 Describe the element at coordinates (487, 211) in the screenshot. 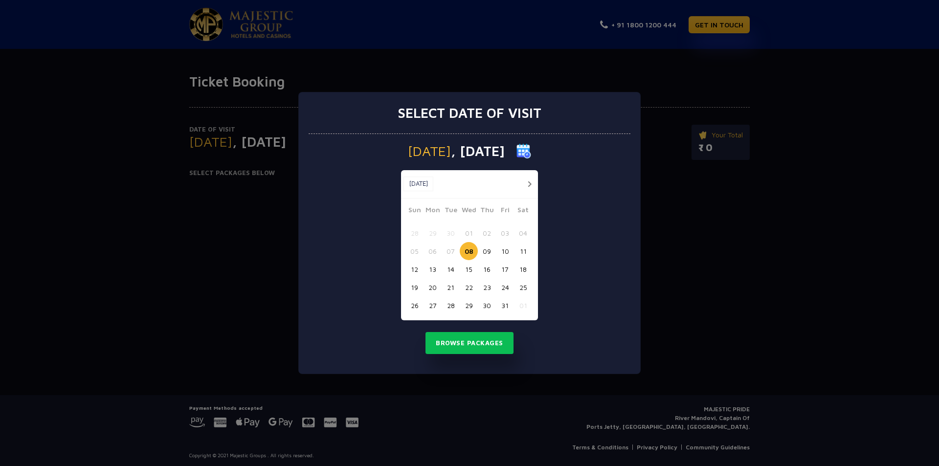

I see `span: Thu` at that location.